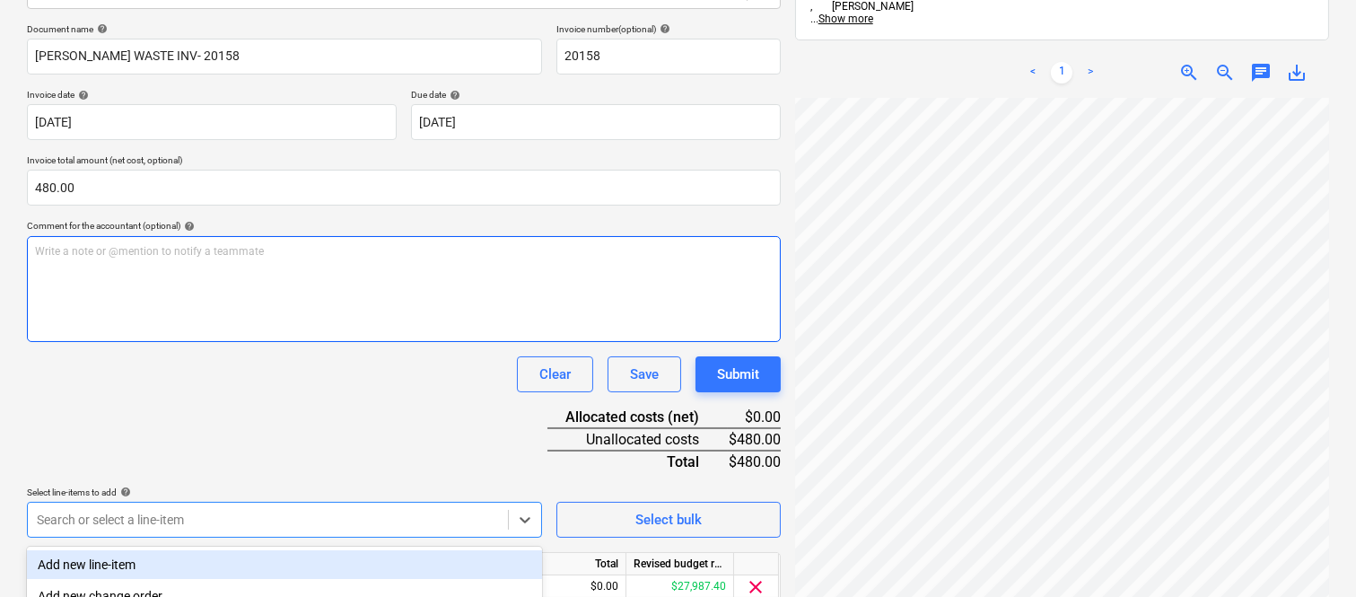 The width and height of the screenshot is (1356, 597). Describe the element at coordinates (555, 374) in the screenshot. I see `button: Clear` at that location.